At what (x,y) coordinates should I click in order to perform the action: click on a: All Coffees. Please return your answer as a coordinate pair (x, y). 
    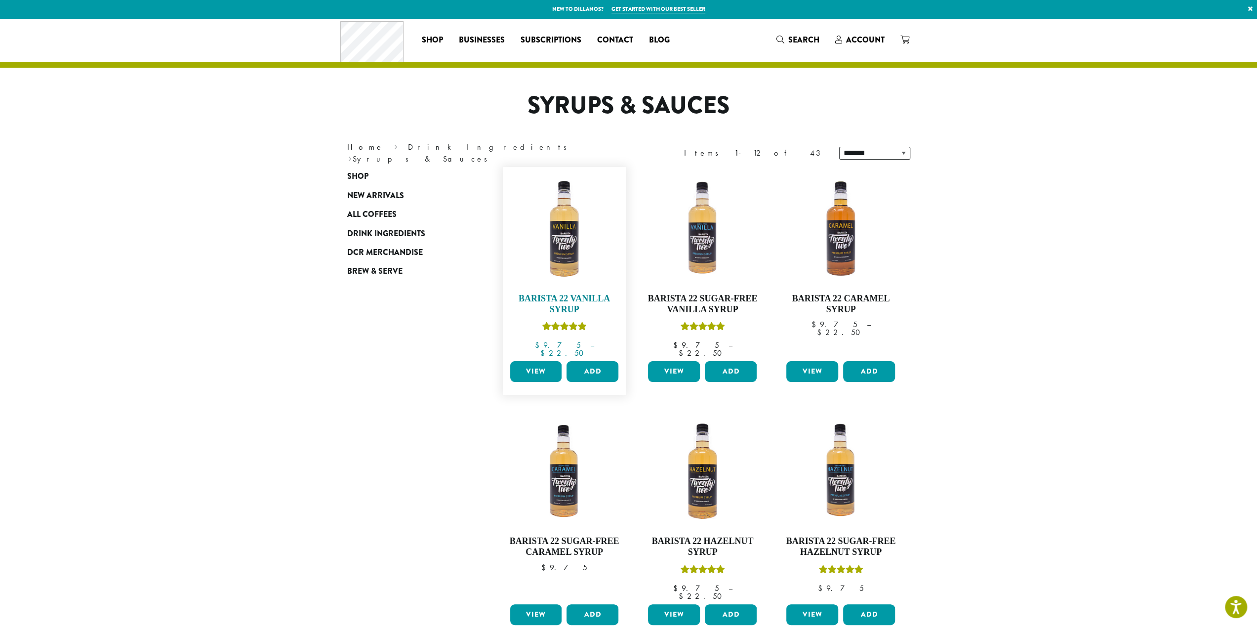
    Looking at the image, I should click on (406, 214).